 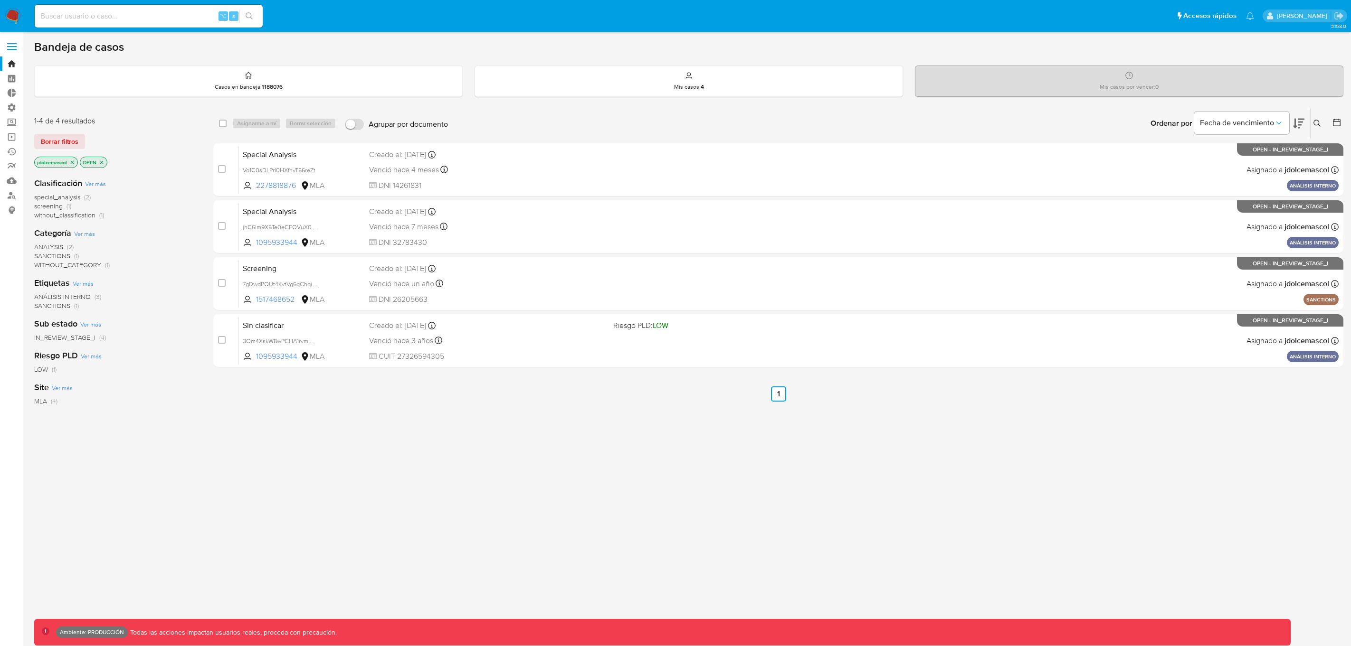 I want to click on span: Accesos rápidos, so click(x=1209, y=16).